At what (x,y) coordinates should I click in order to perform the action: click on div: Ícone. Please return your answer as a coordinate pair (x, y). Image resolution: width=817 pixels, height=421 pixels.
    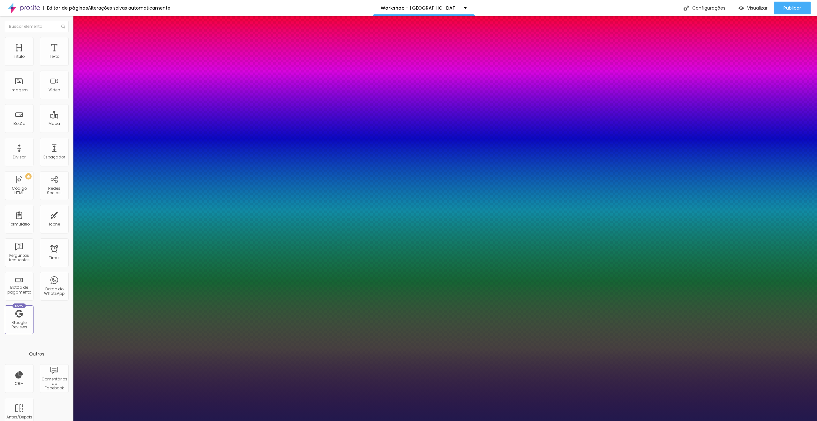
    Looking at the image, I should click on (54, 224).